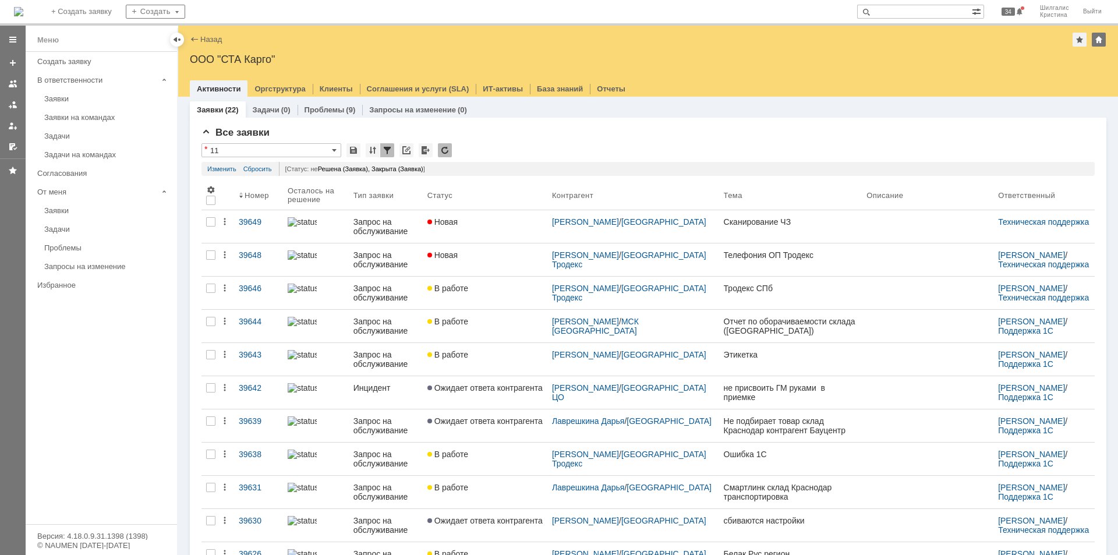 This screenshot has width=1118, height=555. I want to click on a: 39644, so click(259, 326).